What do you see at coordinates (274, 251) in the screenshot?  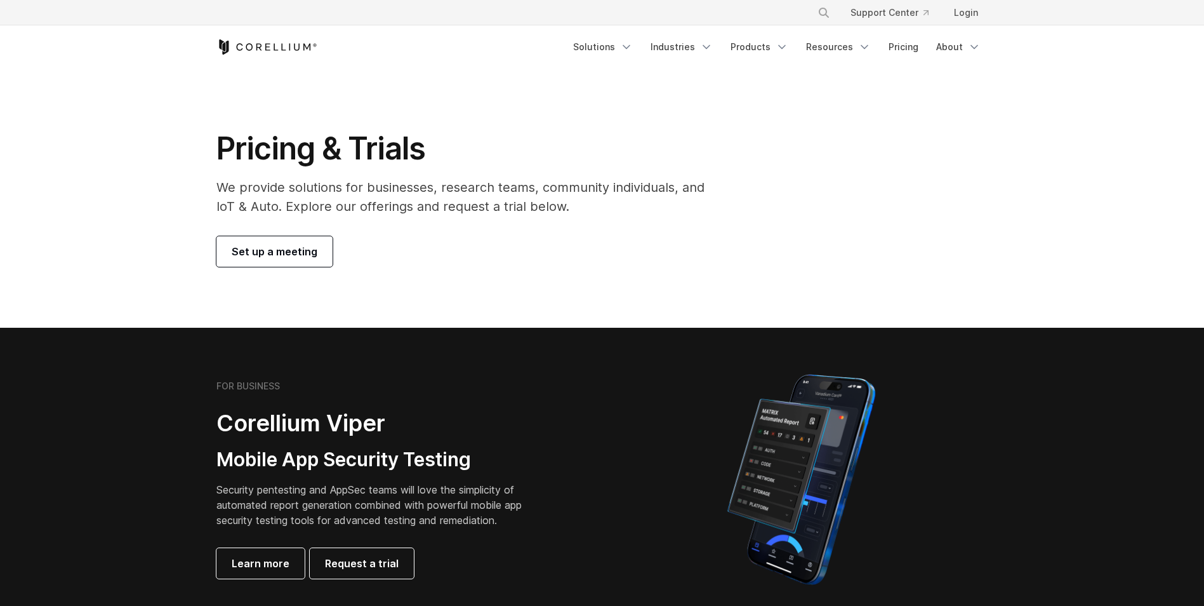 I see `a: Set up a meeting` at bounding box center [274, 251].